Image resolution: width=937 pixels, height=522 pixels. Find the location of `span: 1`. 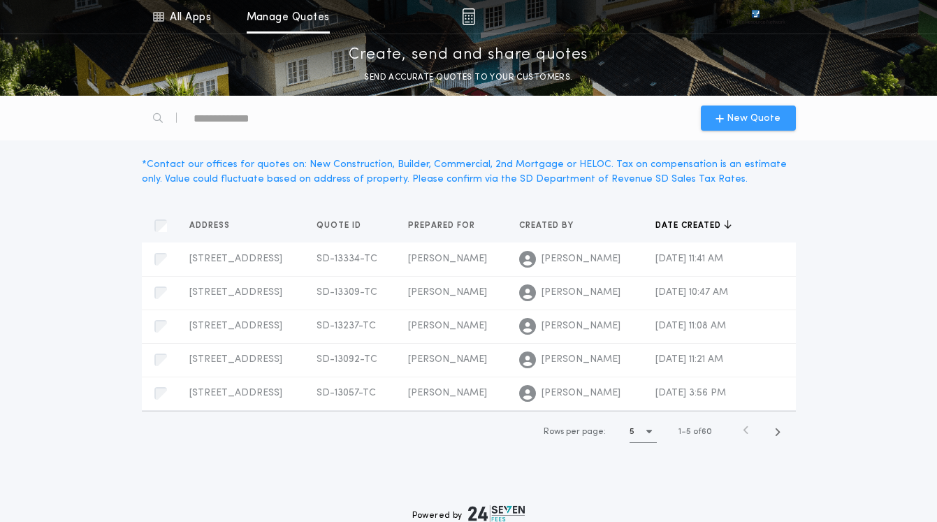

span: 1 is located at coordinates (680, 432).